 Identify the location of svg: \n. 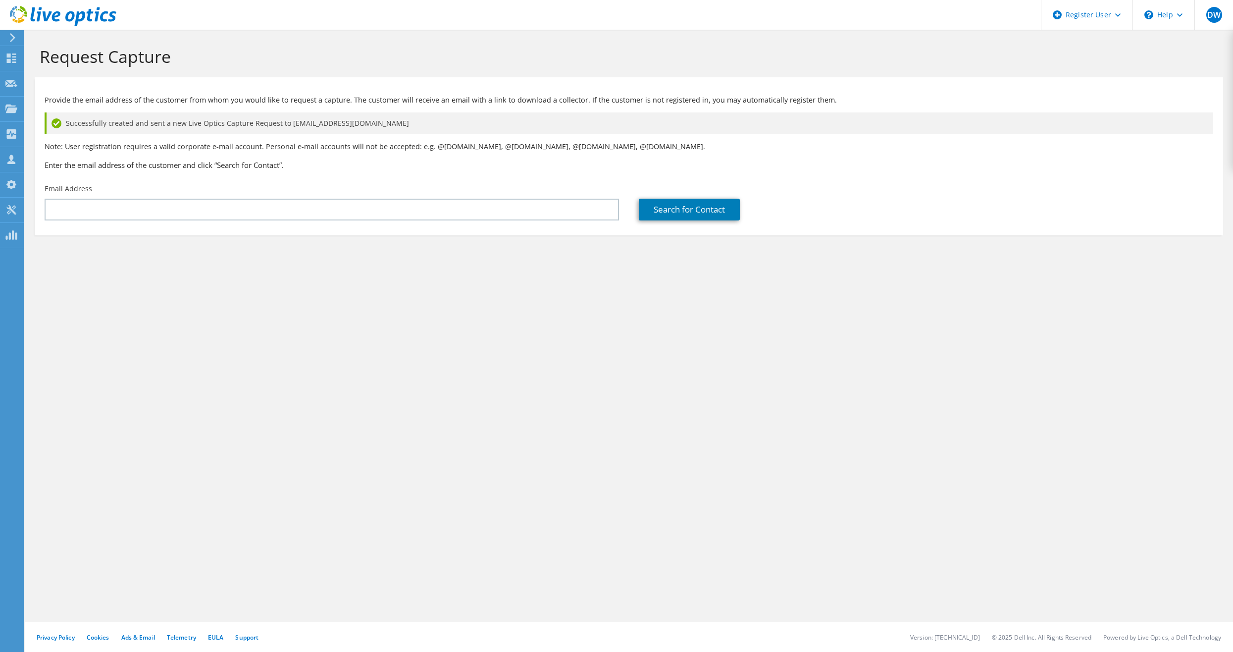
(1149, 15).